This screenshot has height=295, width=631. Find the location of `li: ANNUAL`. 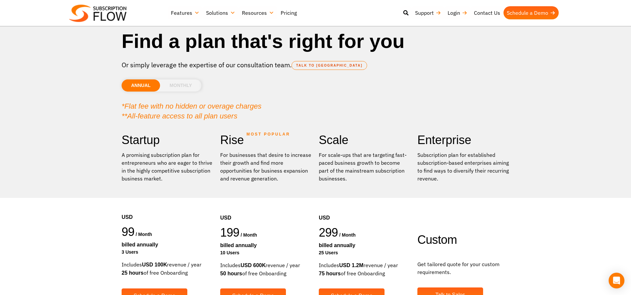

li: ANNUAL is located at coordinates (141, 85).